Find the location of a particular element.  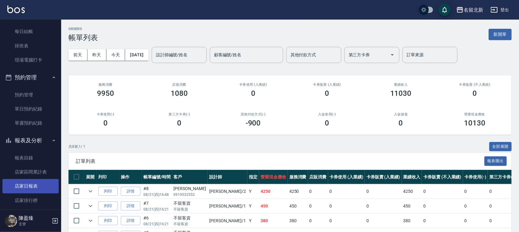

h3: 服務消費 is located at coordinates (106, 84).